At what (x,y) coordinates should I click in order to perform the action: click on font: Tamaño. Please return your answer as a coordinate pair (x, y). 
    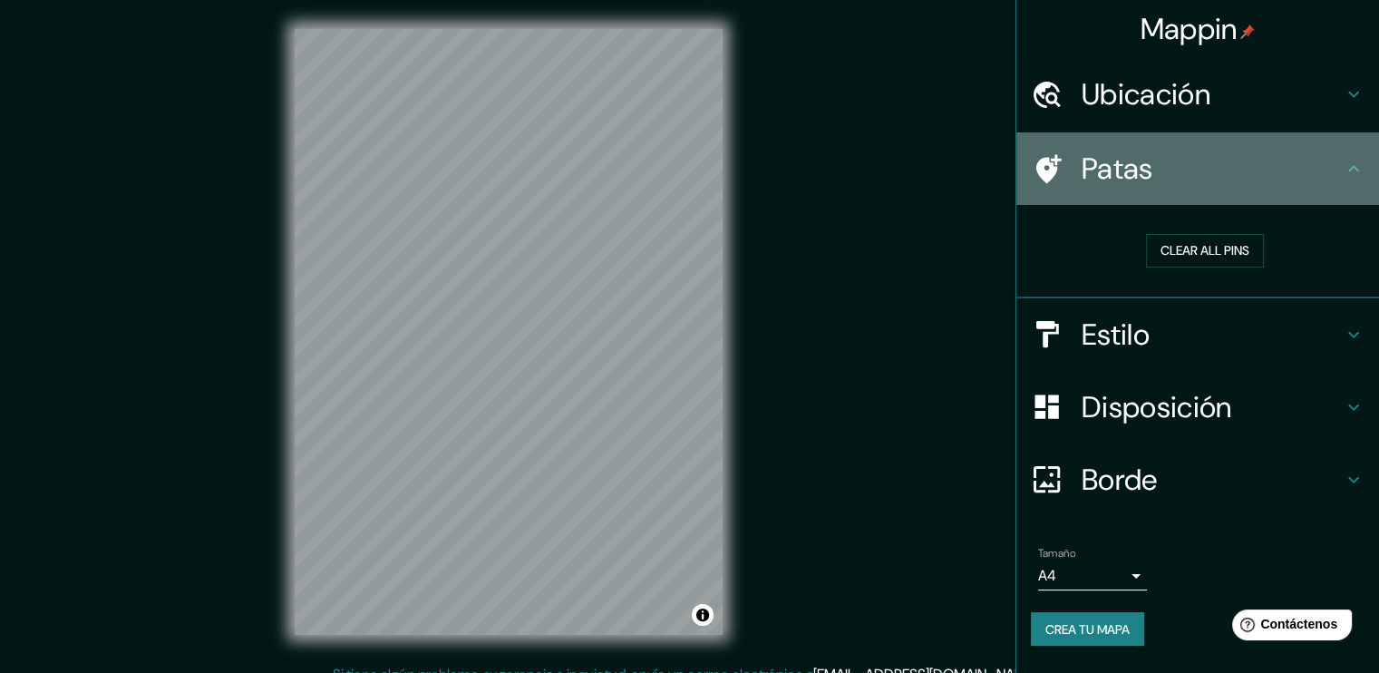
    Looking at the image, I should click on (1057, 553).